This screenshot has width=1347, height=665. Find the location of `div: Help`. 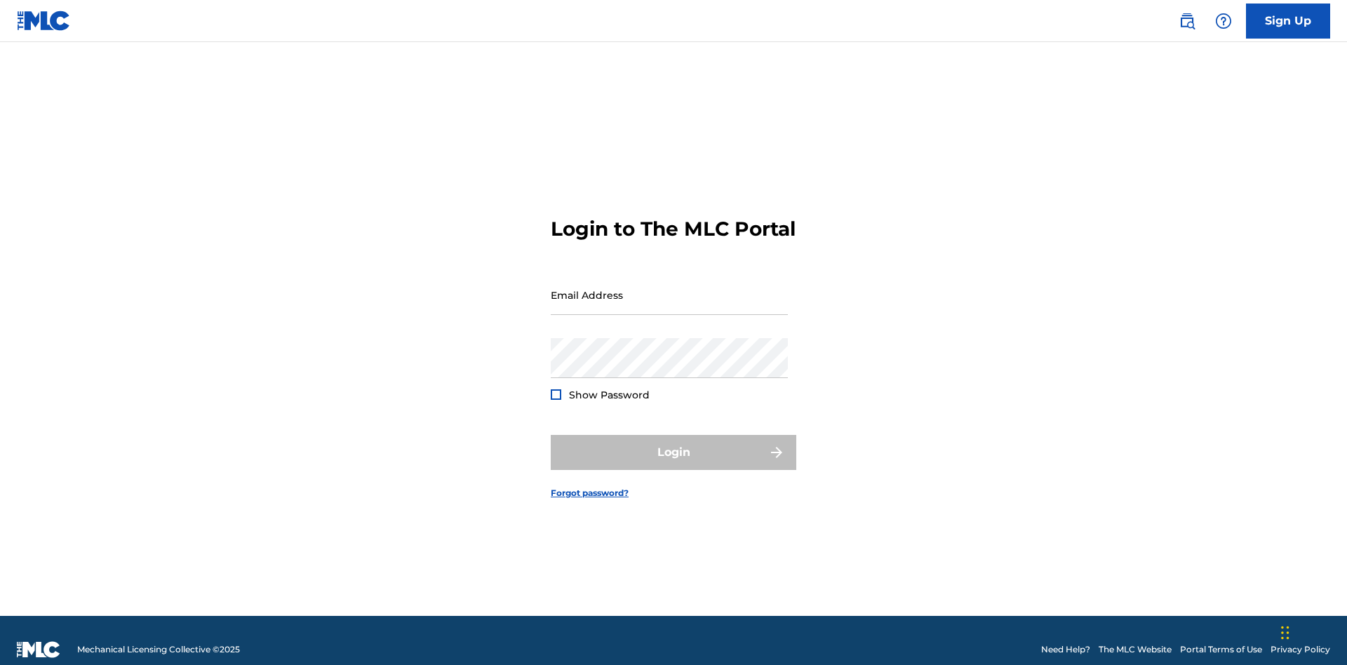

div: Help is located at coordinates (1223, 21).